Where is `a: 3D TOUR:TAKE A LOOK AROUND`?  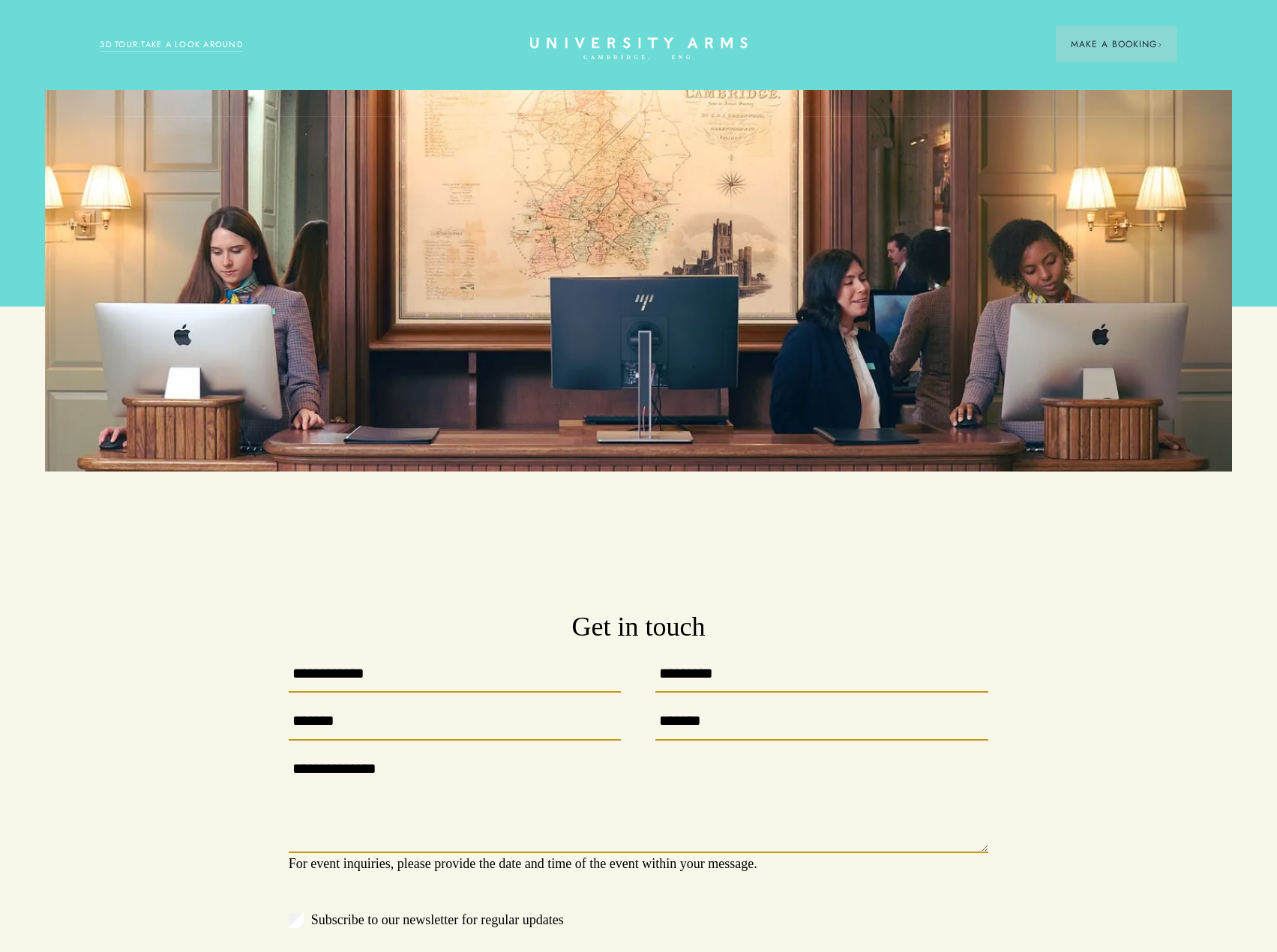 a: 3D TOUR:TAKE A LOOK AROUND is located at coordinates (171, 45).